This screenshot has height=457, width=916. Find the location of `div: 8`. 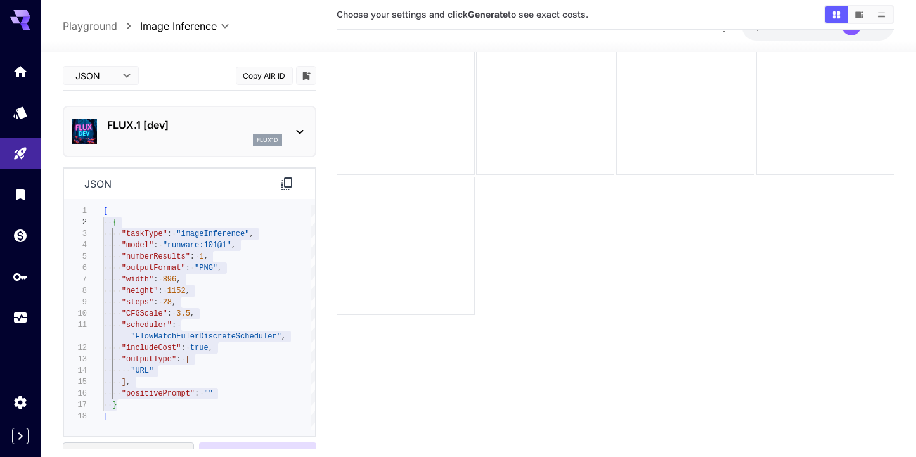

div: 8 is located at coordinates (75, 291).